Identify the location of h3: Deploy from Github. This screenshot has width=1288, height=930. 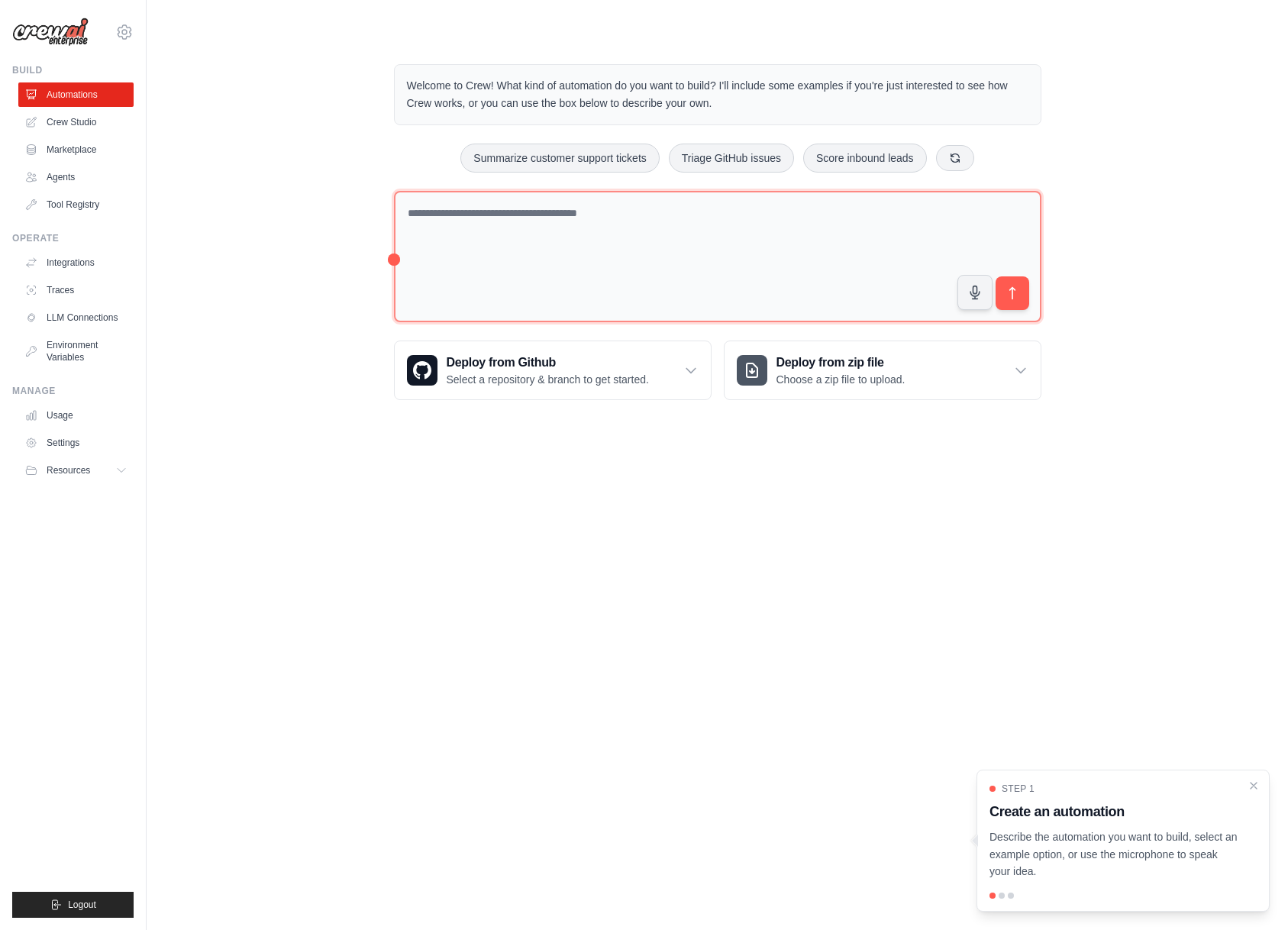
(548, 363).